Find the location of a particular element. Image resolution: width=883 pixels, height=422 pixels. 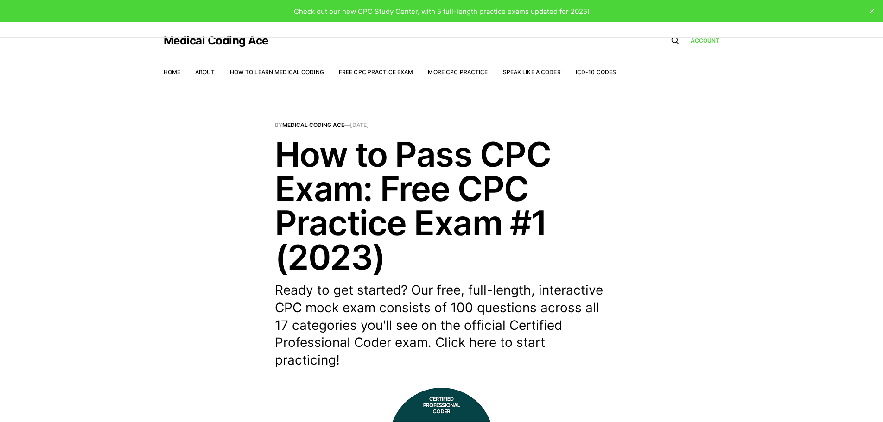

a: Home is located at coordinates (172, 72).